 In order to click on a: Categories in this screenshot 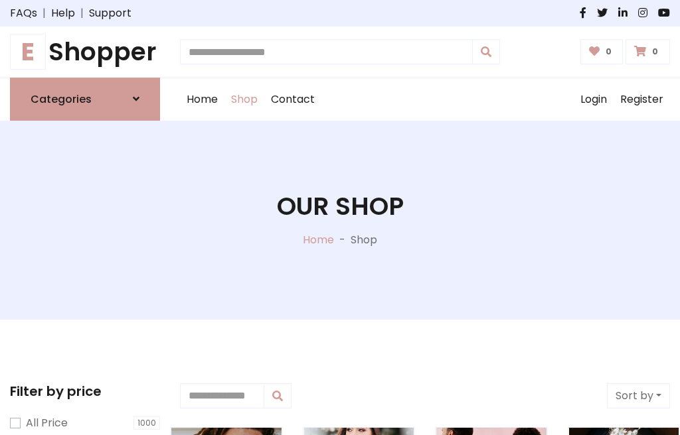, I will do `click(85, 99)`.